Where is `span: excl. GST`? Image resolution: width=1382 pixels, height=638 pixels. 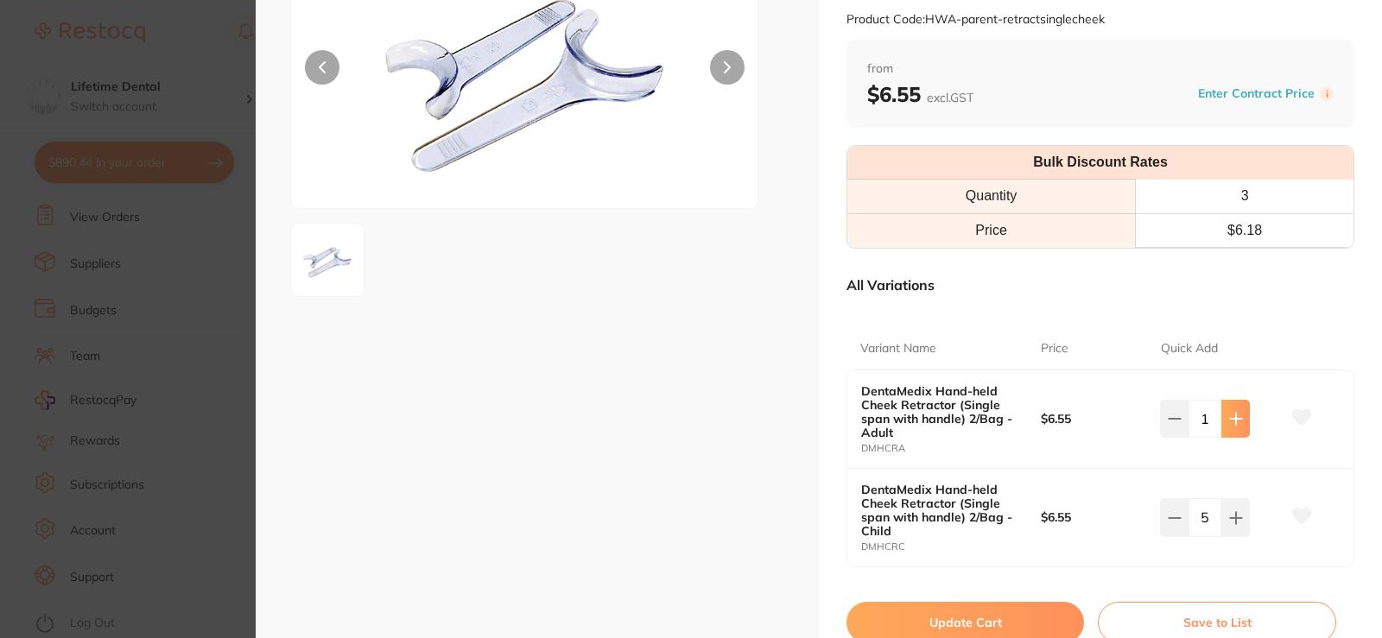 span: excl. GST is located at coordinates (950, 98).